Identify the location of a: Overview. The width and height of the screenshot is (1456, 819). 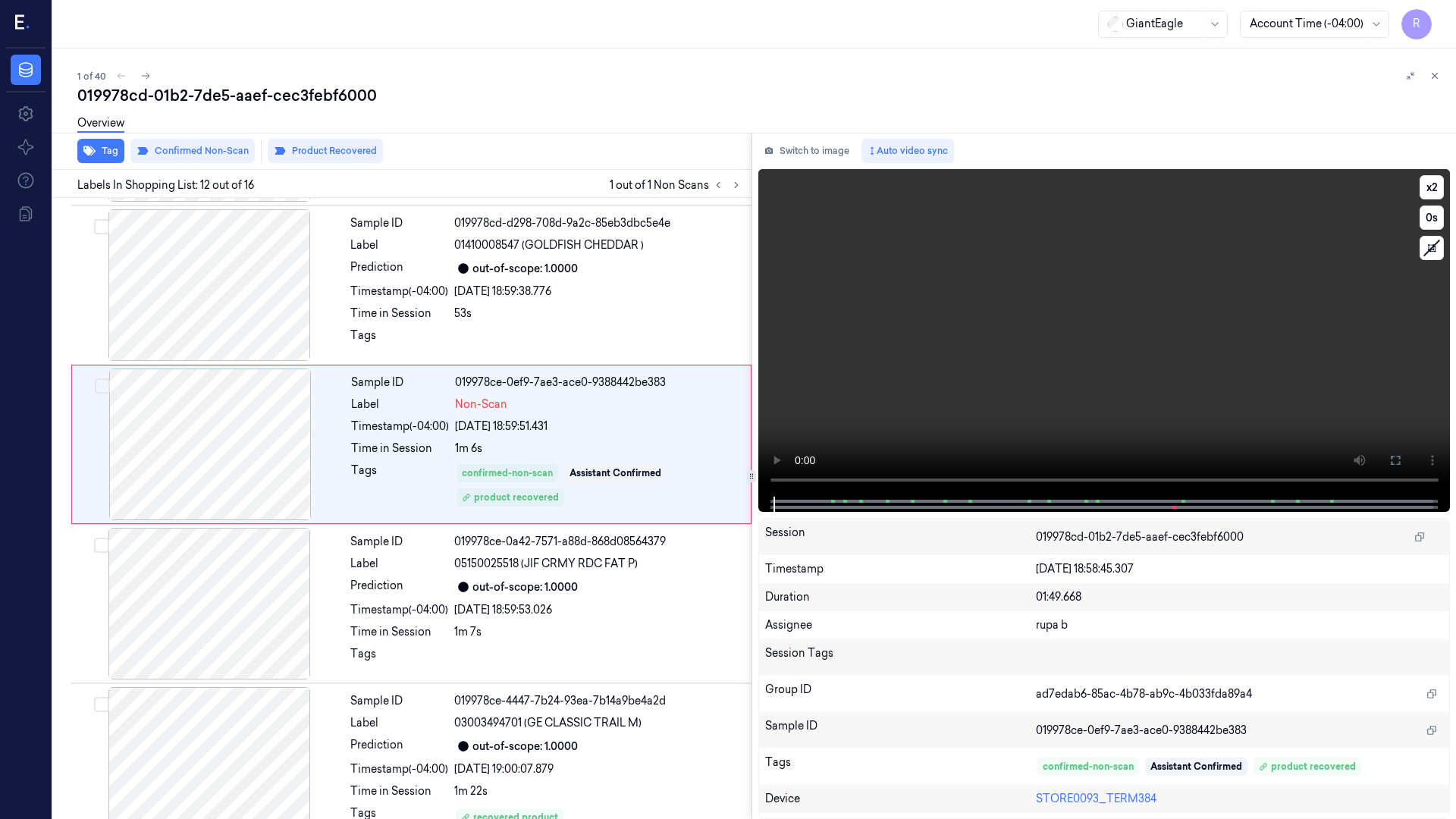
(101, 124).